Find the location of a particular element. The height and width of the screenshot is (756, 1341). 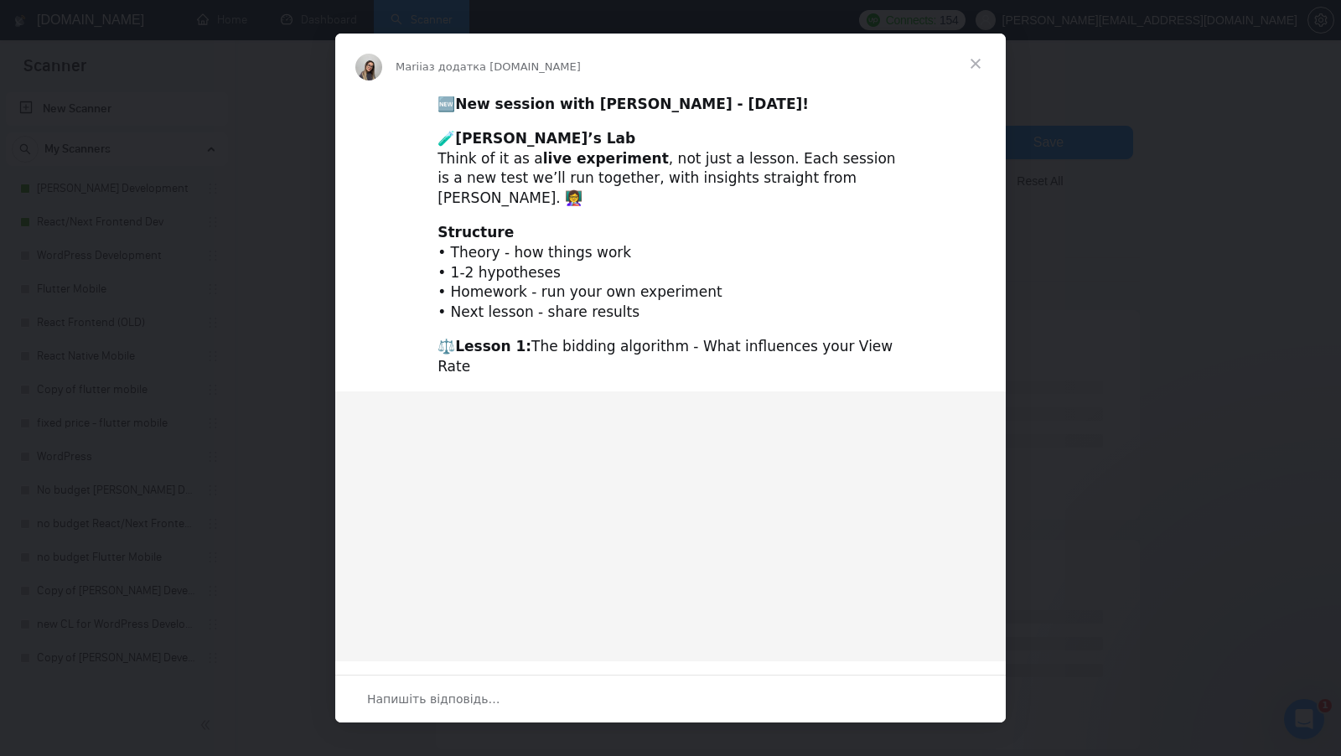

b: Structure is located at coordinates (475, 232).